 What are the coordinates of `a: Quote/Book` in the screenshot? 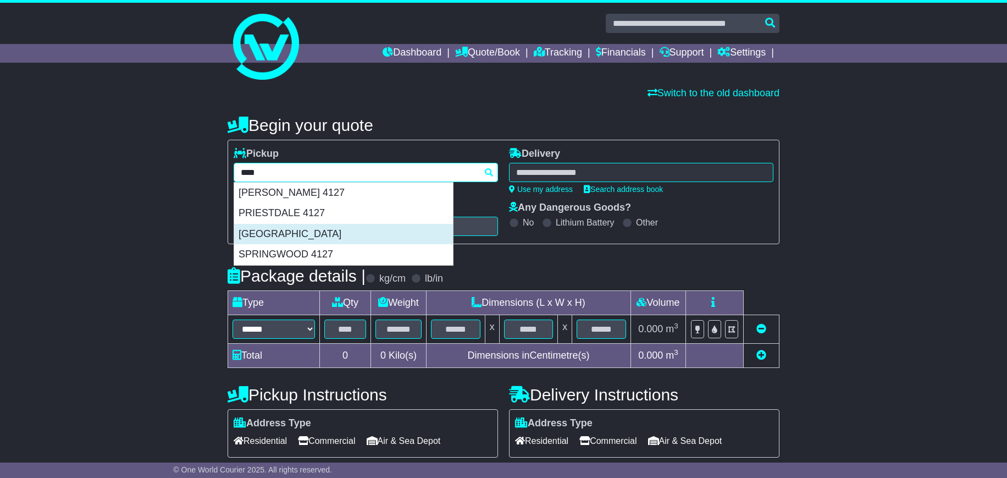 It's located at (487, 53).